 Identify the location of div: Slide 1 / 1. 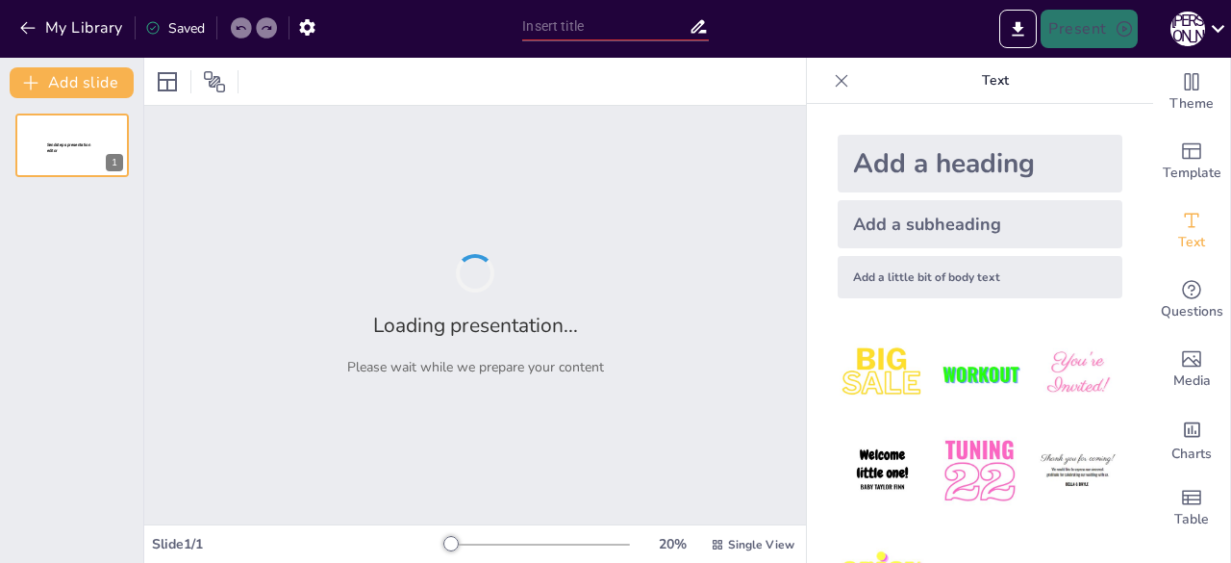
(298, 543).